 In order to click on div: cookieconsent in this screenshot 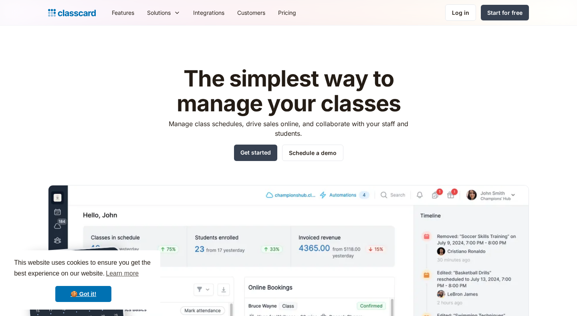, I will do `click(83, 280)`.